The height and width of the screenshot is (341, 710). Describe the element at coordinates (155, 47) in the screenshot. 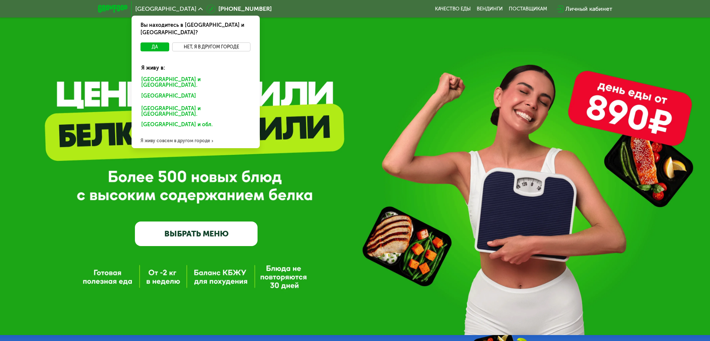

I see `button: Да` at that location.